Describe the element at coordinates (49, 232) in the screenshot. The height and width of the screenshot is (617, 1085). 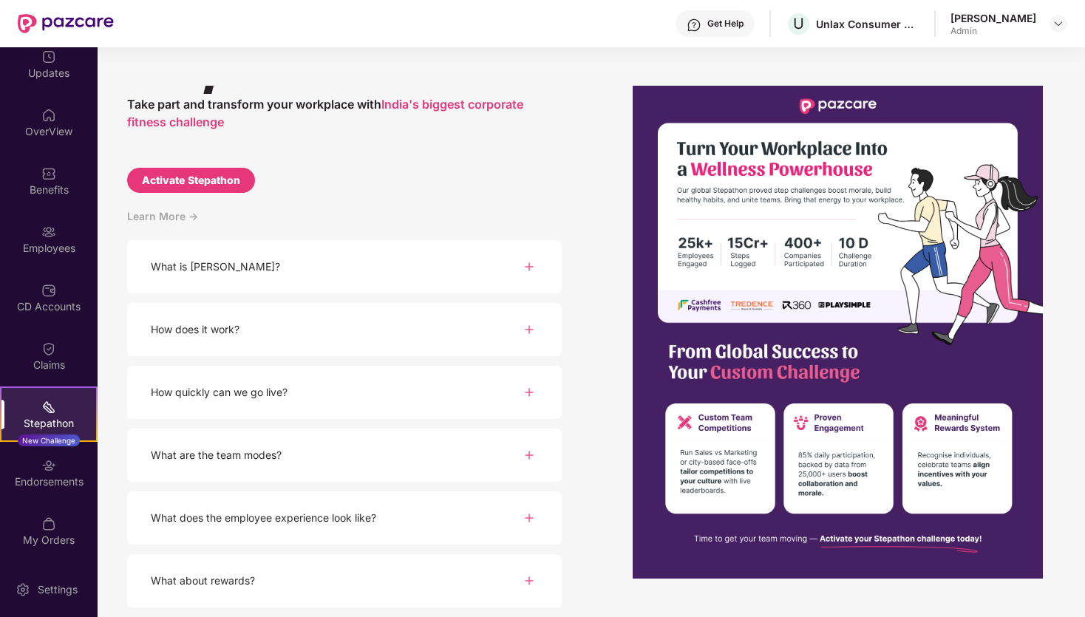
I see `img: svg+xml;base64,PHN2ZyBpZD0iRW1wbG95ZWVzIiB4bWxucz0iaHR0cDovL3d3dy53My5vcmcvMjAwMC9zdmciIHdpZHRoPS...` at that location.